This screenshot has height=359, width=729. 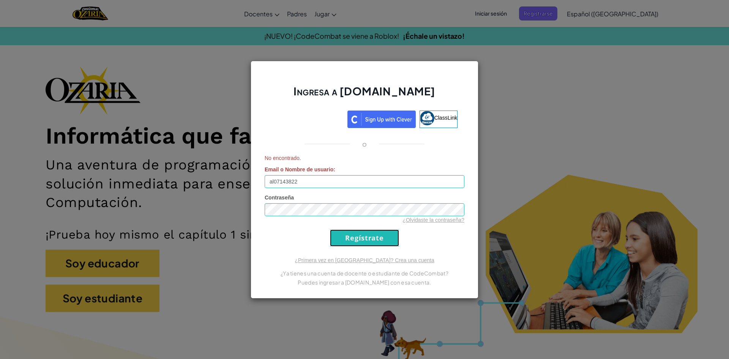 What do you see at coordinates (381, 119) in the screenshot?
I see `img: clever_sso_button@2x.png` at bounding box center [381, 119].